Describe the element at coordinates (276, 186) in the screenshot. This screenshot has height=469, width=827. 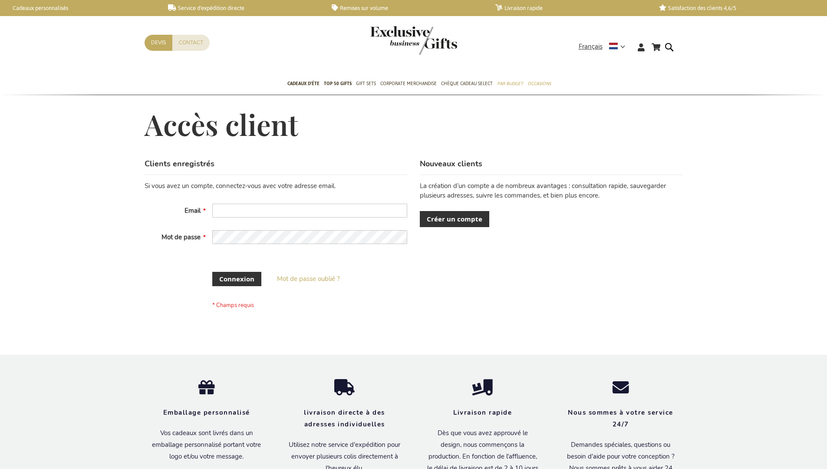
I see `div: Si vous avez un compte, connectez-vous avec votre adresse email.` at that location.